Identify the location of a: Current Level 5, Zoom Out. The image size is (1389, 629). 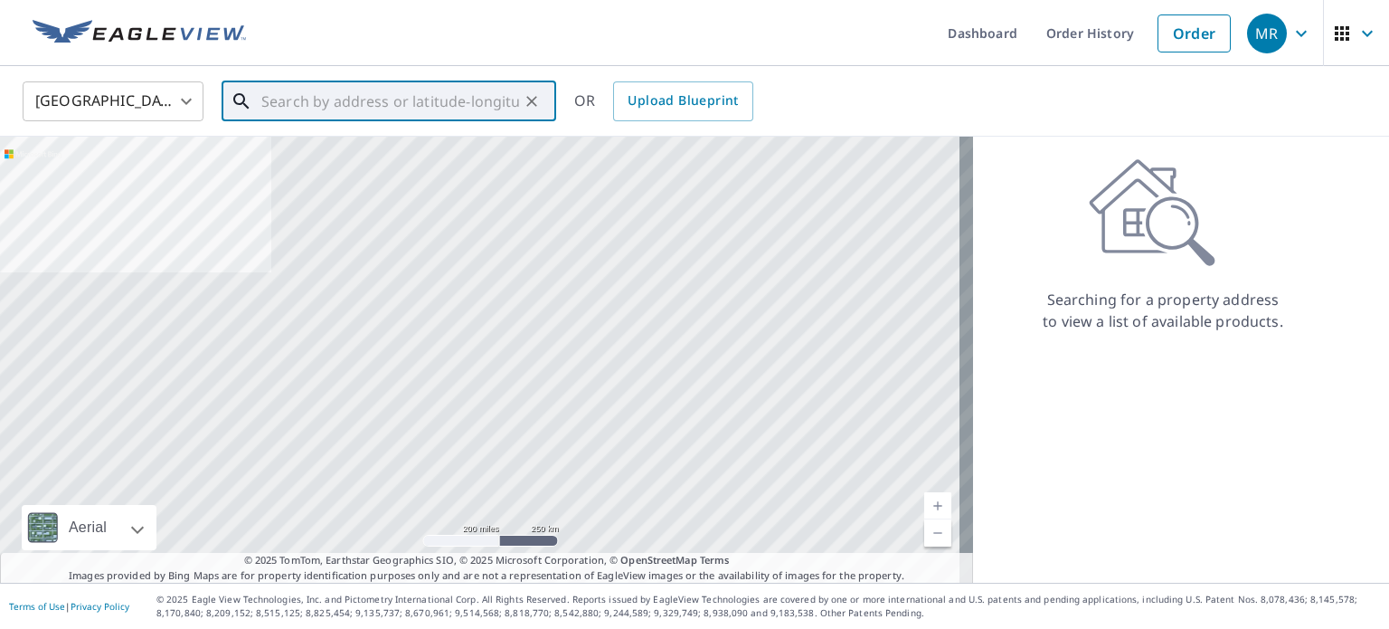
(938, 533).